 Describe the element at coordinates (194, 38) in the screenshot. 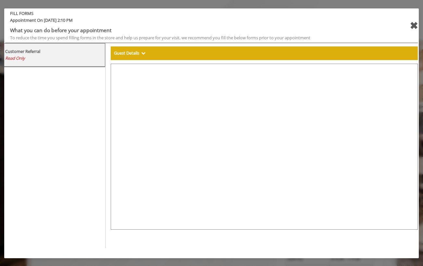

I see `div: To reduce the time you spend filling forms in the store and help us prepare for your visit, we re...` at that location.